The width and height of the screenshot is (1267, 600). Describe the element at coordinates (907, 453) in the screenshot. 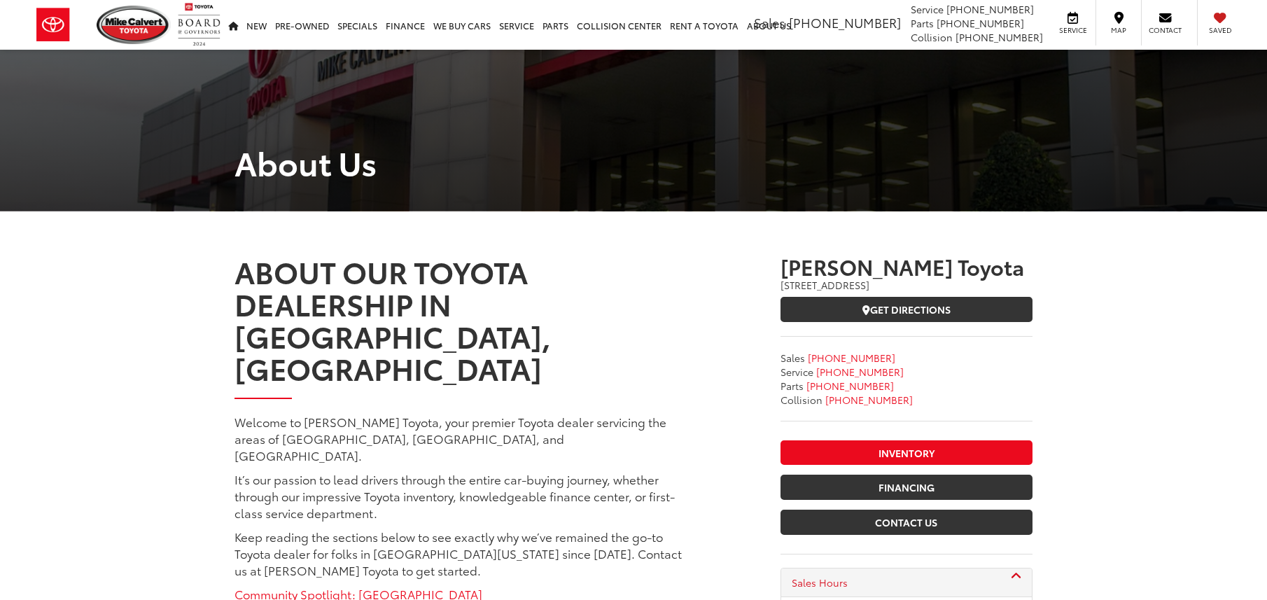

I see `a: Inventory` at that location.